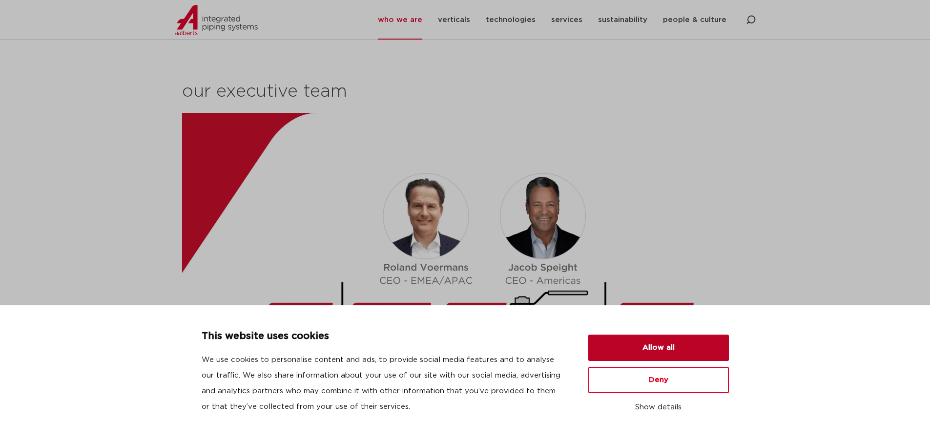 The width and height of the screenshot is (930, 445). I want to click on h2: our executive team, so click(469, 92).